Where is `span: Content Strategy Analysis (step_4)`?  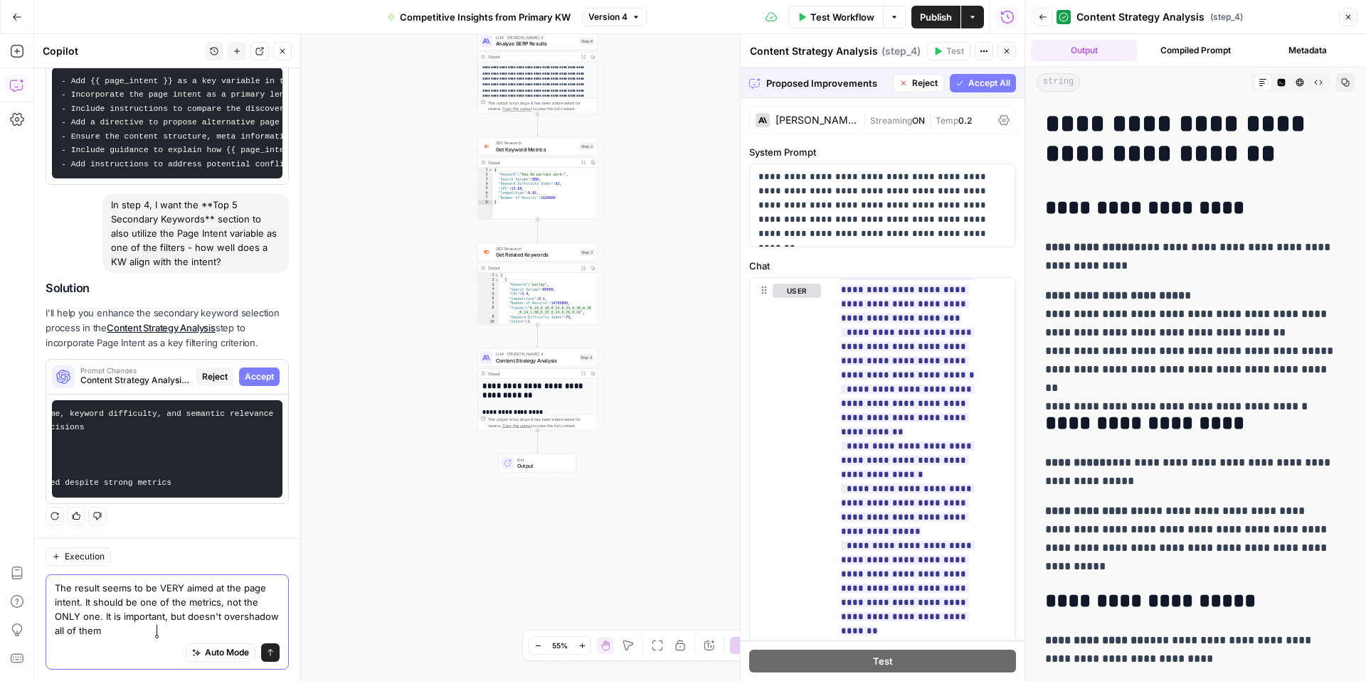
span: Content Strategy Analysis (step_4) is located at coordinates (135, 380).